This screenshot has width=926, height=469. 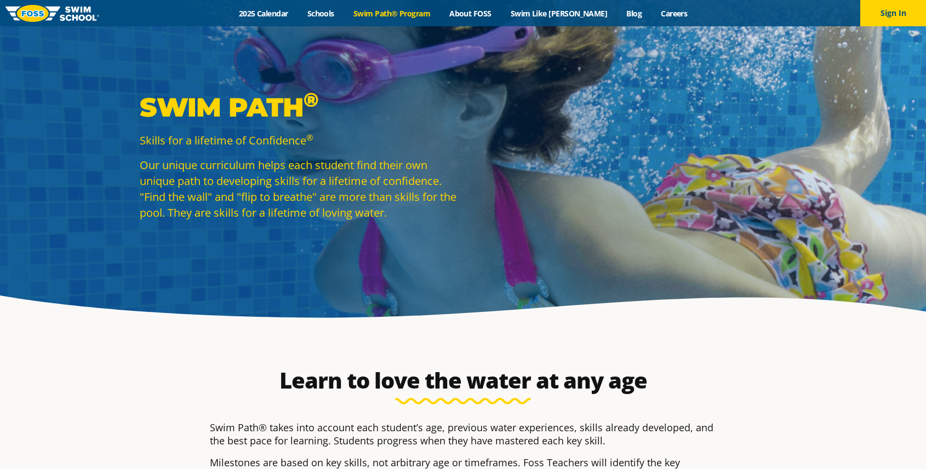 What do you see at coordinates (674, 13) in the screenshot?
I see `a: Careers` at bounding box center [674, 13].